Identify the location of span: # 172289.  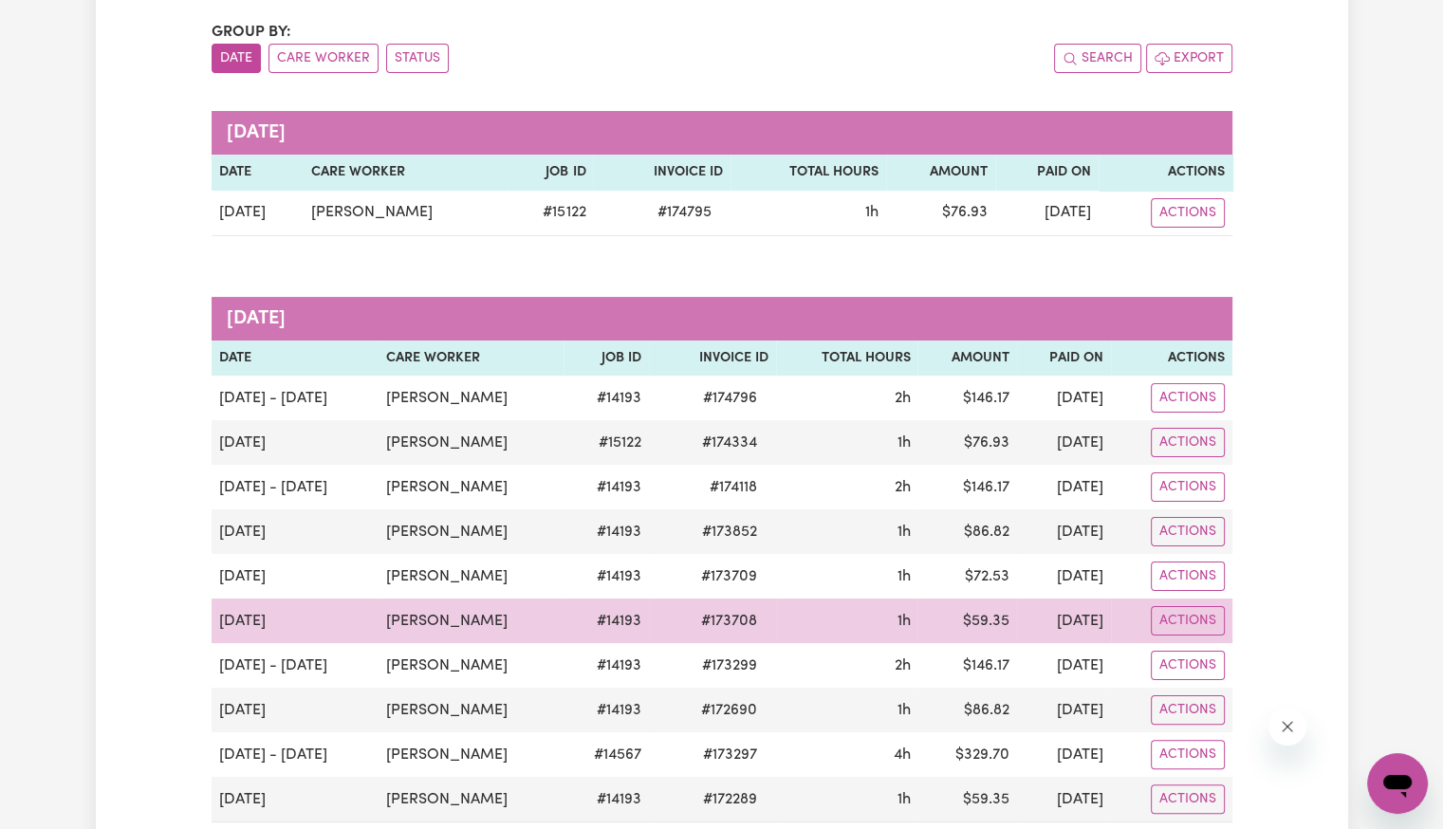
(730, 800).